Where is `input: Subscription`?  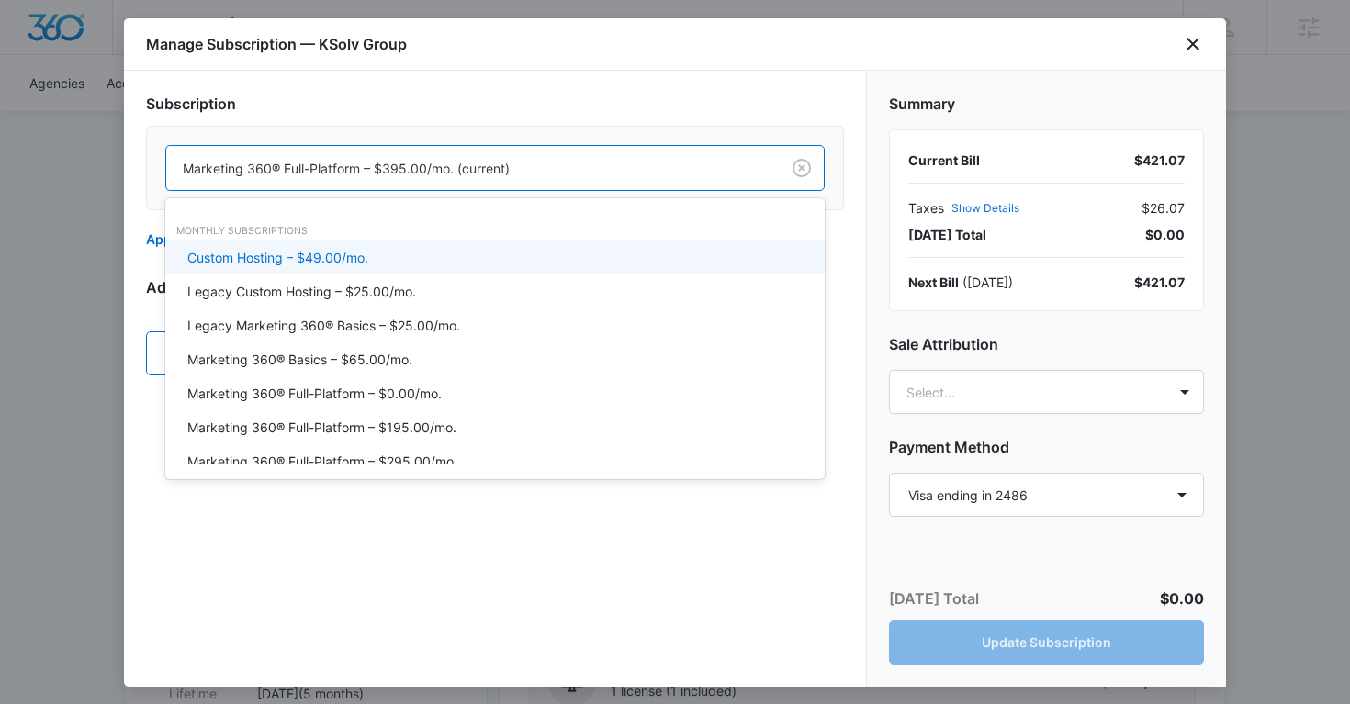 input: Subscription is located at coordinates (185, 168).